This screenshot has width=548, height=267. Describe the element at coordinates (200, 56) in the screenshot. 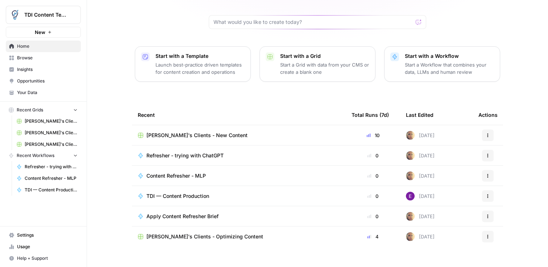

I see `p: Start with a Template` at that location.